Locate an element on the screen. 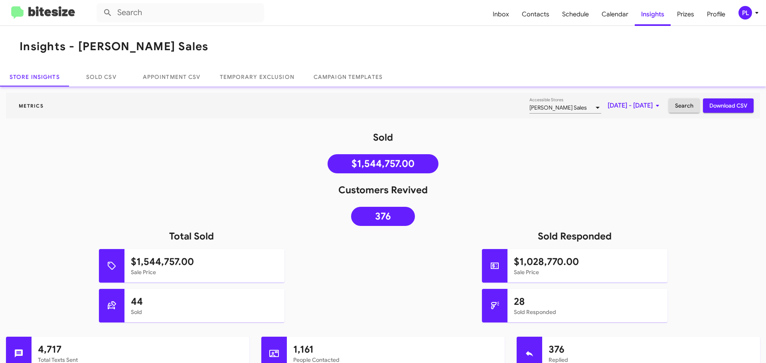  a: Inbox is located at coordinates (501, 14).